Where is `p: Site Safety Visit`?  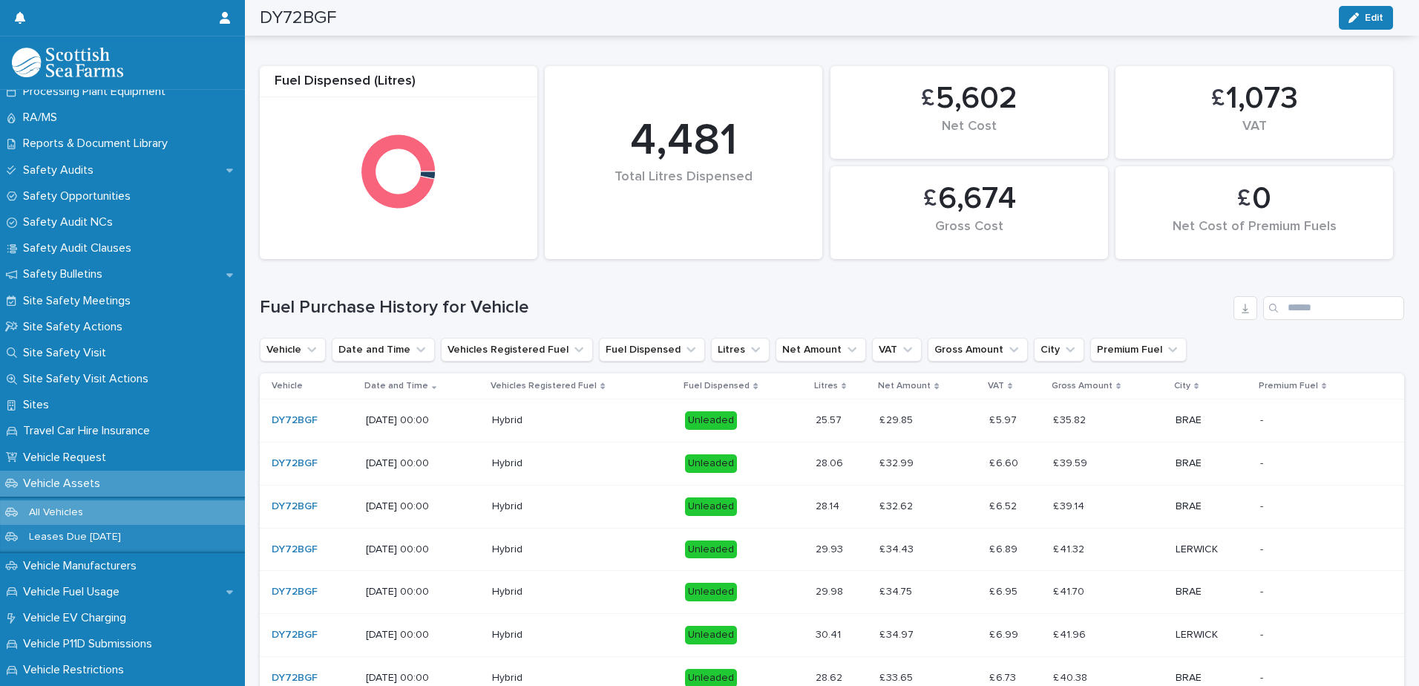 p: Site Safety Visit is located at coordinates (68, 352).